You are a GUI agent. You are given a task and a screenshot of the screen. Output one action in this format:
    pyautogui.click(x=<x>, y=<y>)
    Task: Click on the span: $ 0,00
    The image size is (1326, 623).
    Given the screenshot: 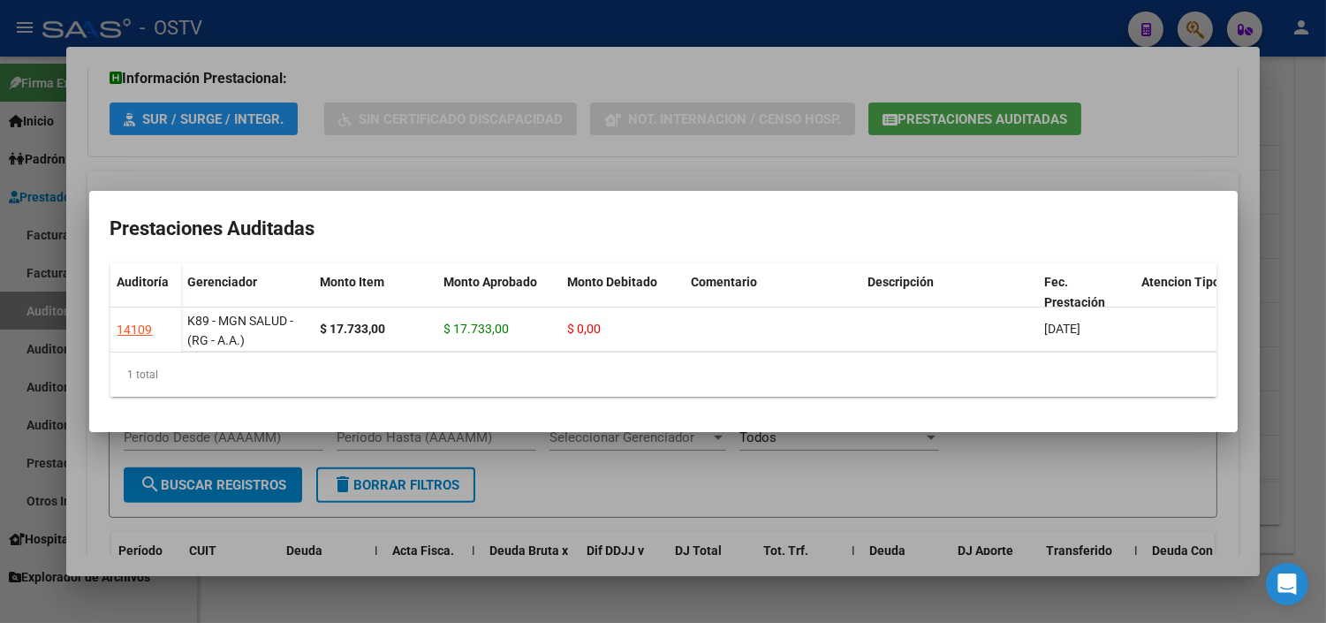 What is the action you would take?
    pyautogui.click(x=585, y=329)
    